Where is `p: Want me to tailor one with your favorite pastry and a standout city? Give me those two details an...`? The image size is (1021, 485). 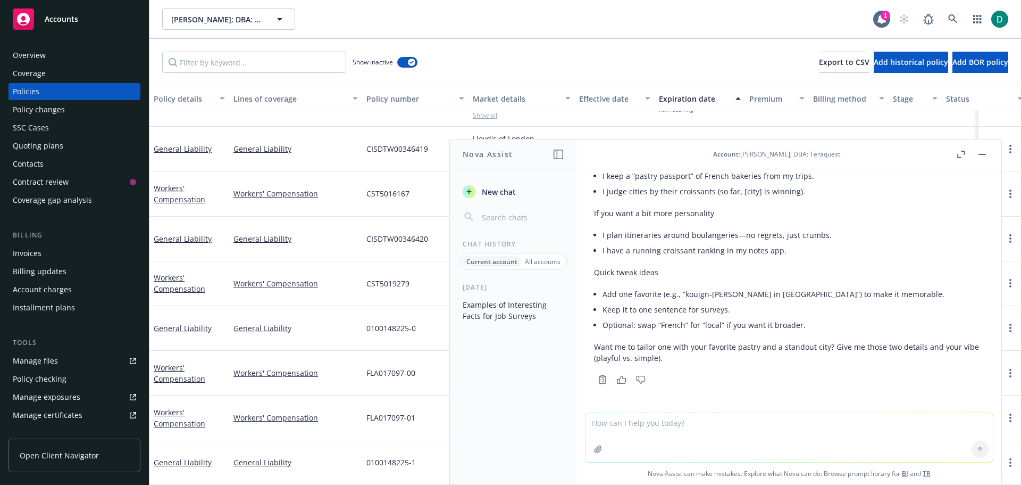
p: Want me to tailor one with your favorite pastry and a standout city? Give me those two details an... is located at coordinates (789, 352).